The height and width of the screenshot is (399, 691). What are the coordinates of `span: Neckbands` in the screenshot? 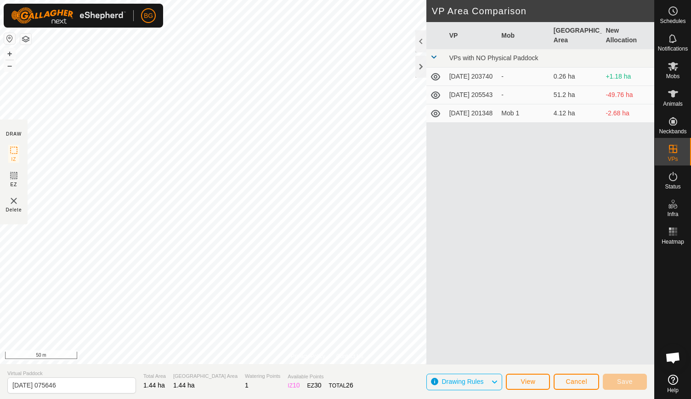 It's located at (673, 131).